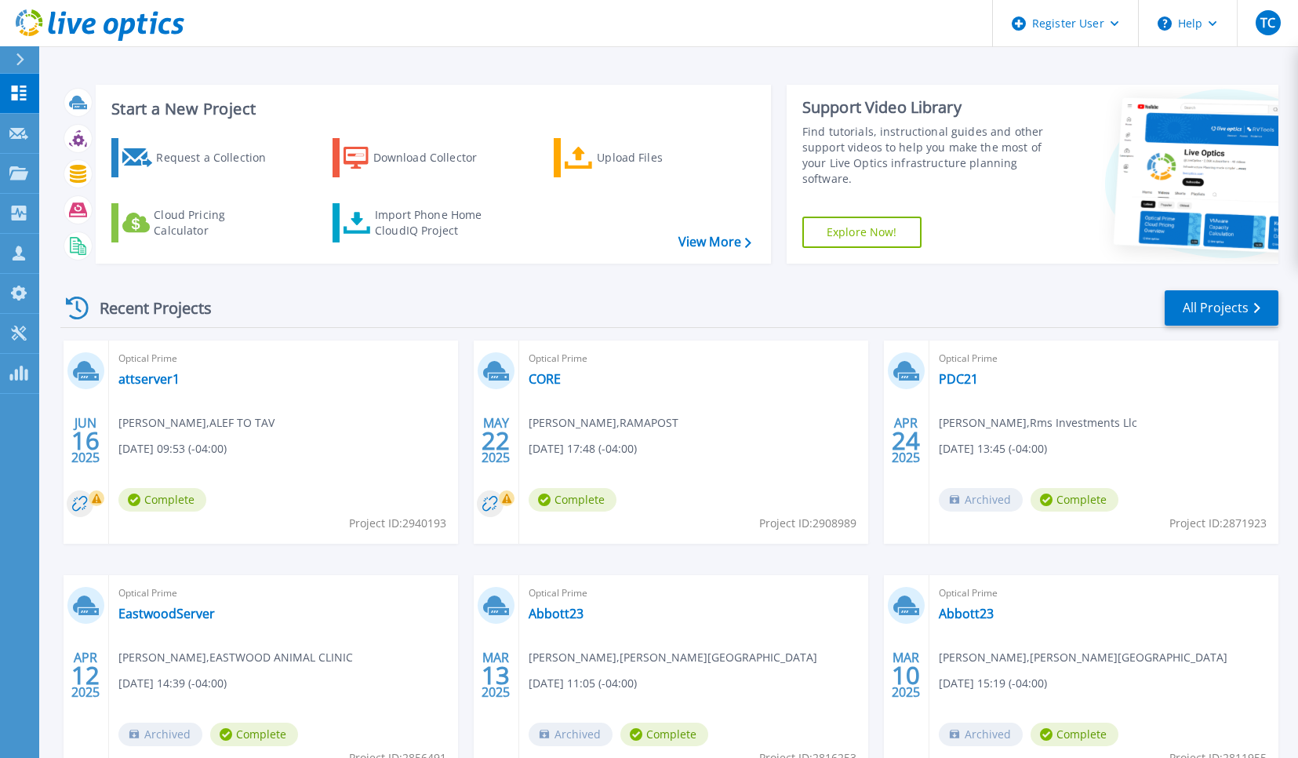  I want to click on div: Request a Collection, so click(219, 158).